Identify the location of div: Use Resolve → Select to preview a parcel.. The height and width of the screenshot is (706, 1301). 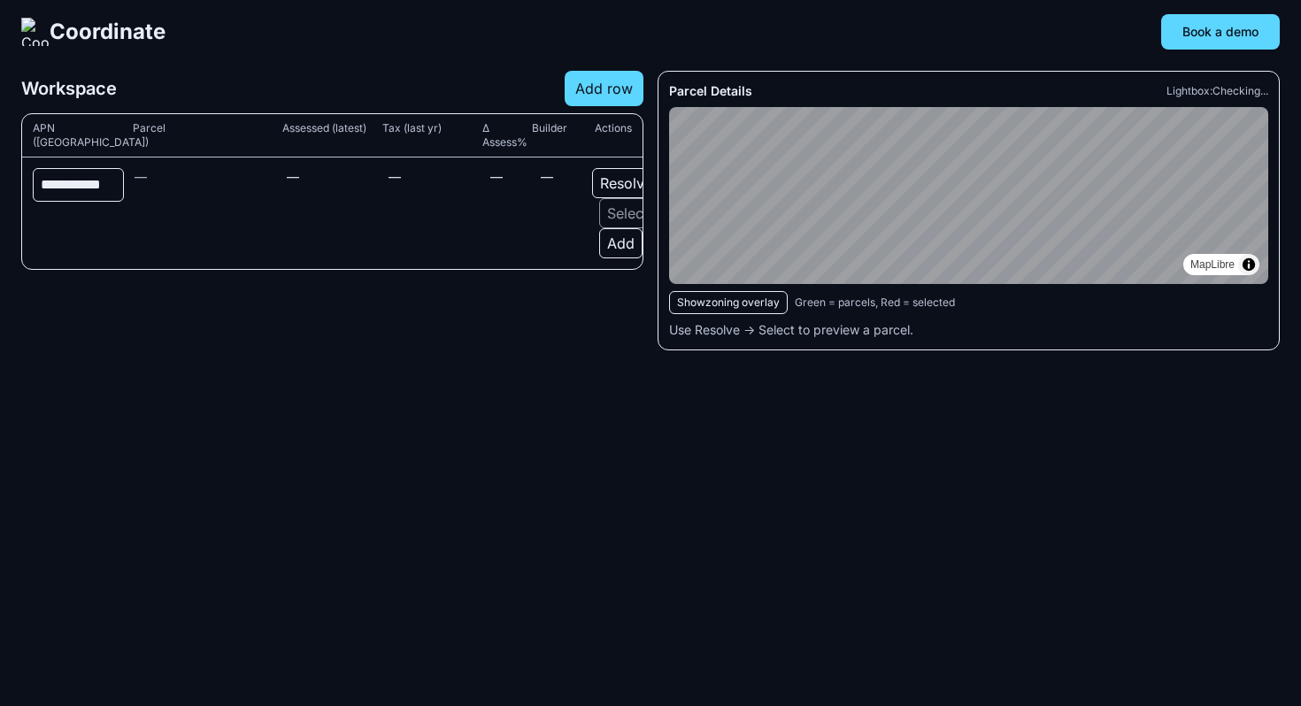
(968, 330).